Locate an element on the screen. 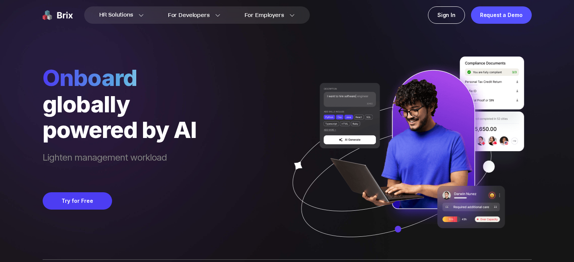 Image resolution: width=574 pixels, height=262 pixels. span: Onboard is located at coordinates (120, 78).